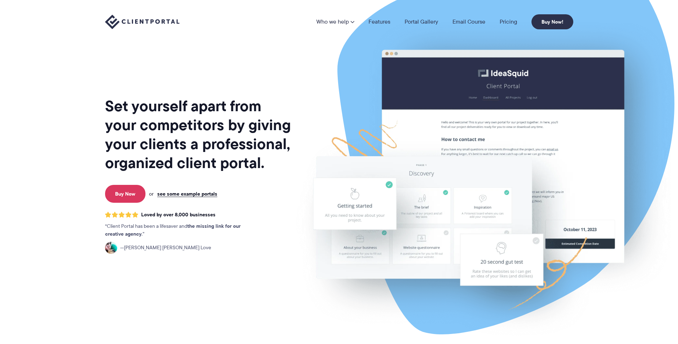  Describe the element at coordinates (125, 194) in the screenshot. I see `a: Buy Now` at that location.